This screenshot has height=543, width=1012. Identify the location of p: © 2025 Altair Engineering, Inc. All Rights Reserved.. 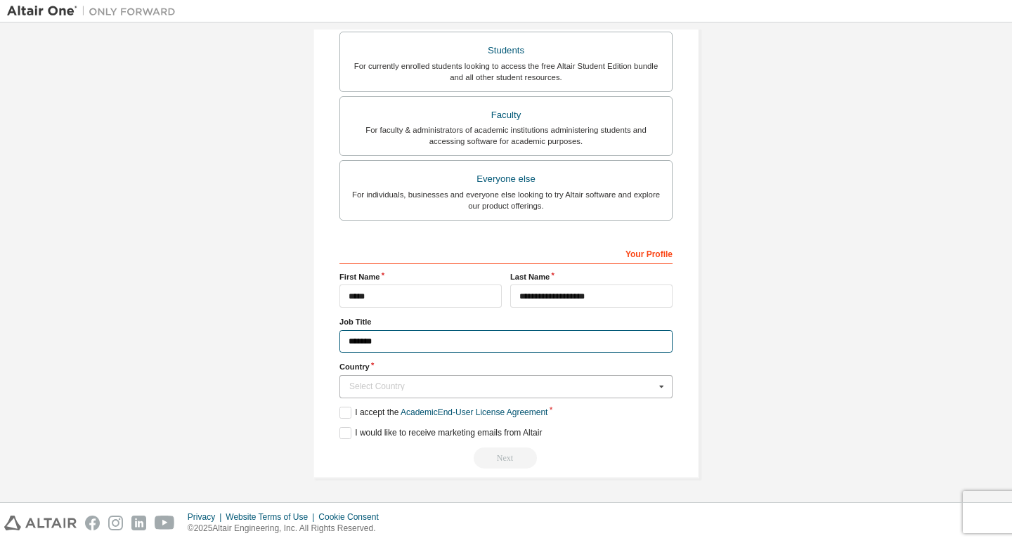
(288, 529).